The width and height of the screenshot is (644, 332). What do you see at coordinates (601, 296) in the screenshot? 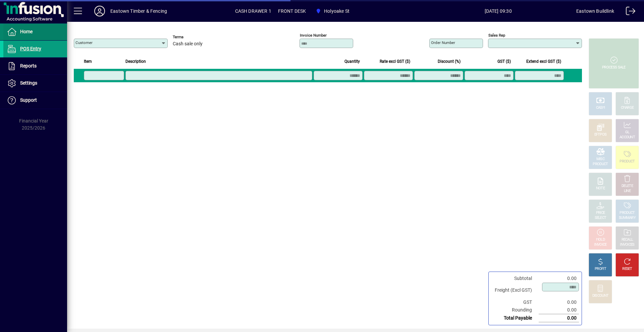
I see `div: DISCOUNT` at bounding box center [601, 296].